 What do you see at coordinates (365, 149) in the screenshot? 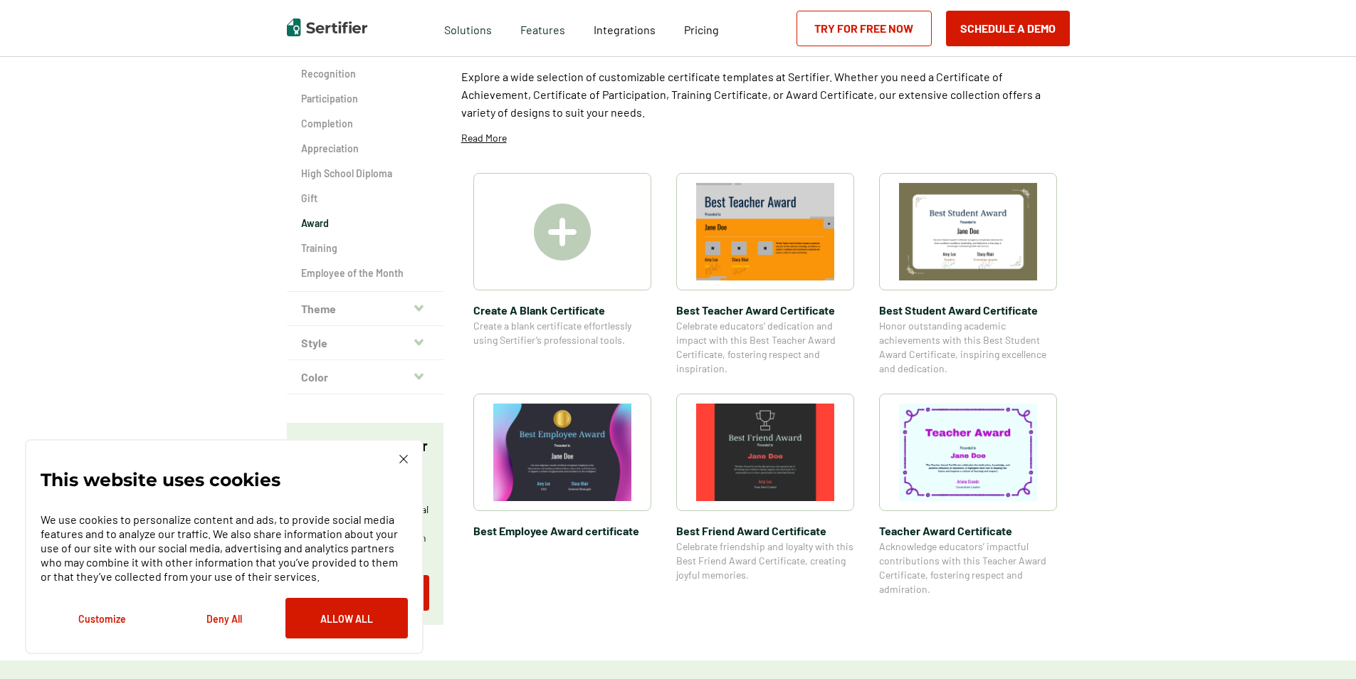
I see `h2: Appreciation` at bounding box center [365, 149].